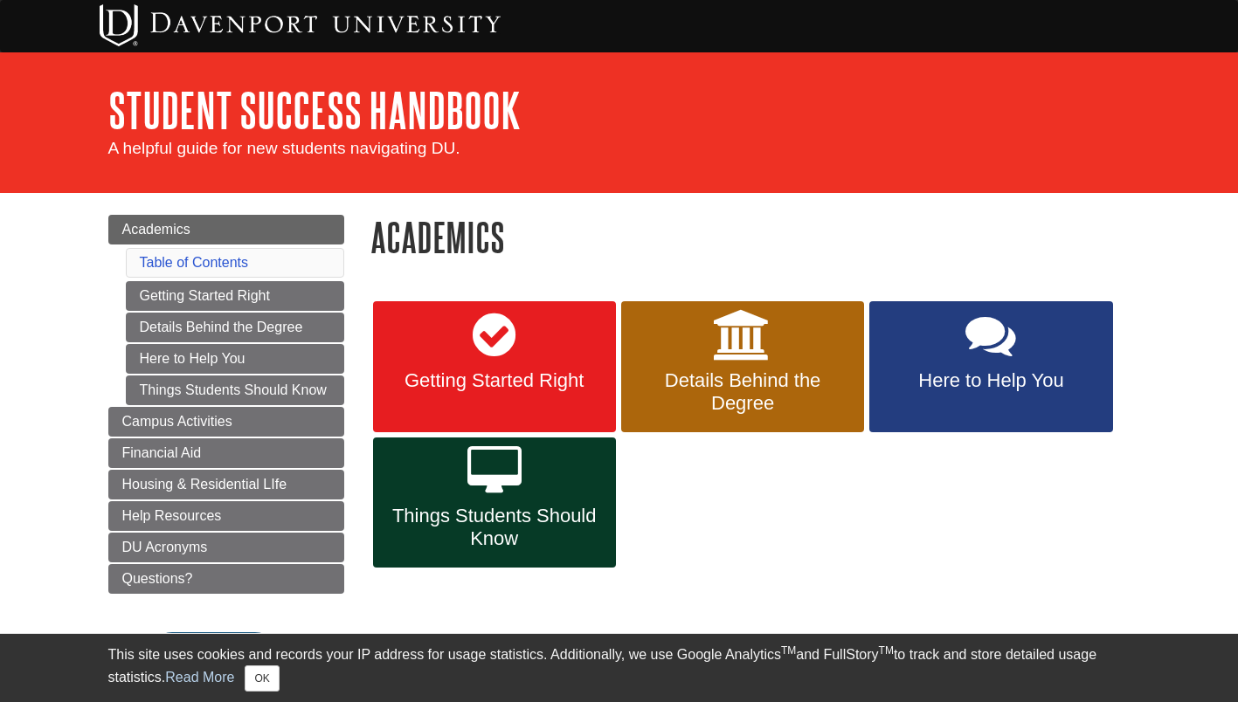  What do you see at coordinates (177, 421) in the screenshot?
I see `span: Campus Activities` at bounding box center [177, 421].